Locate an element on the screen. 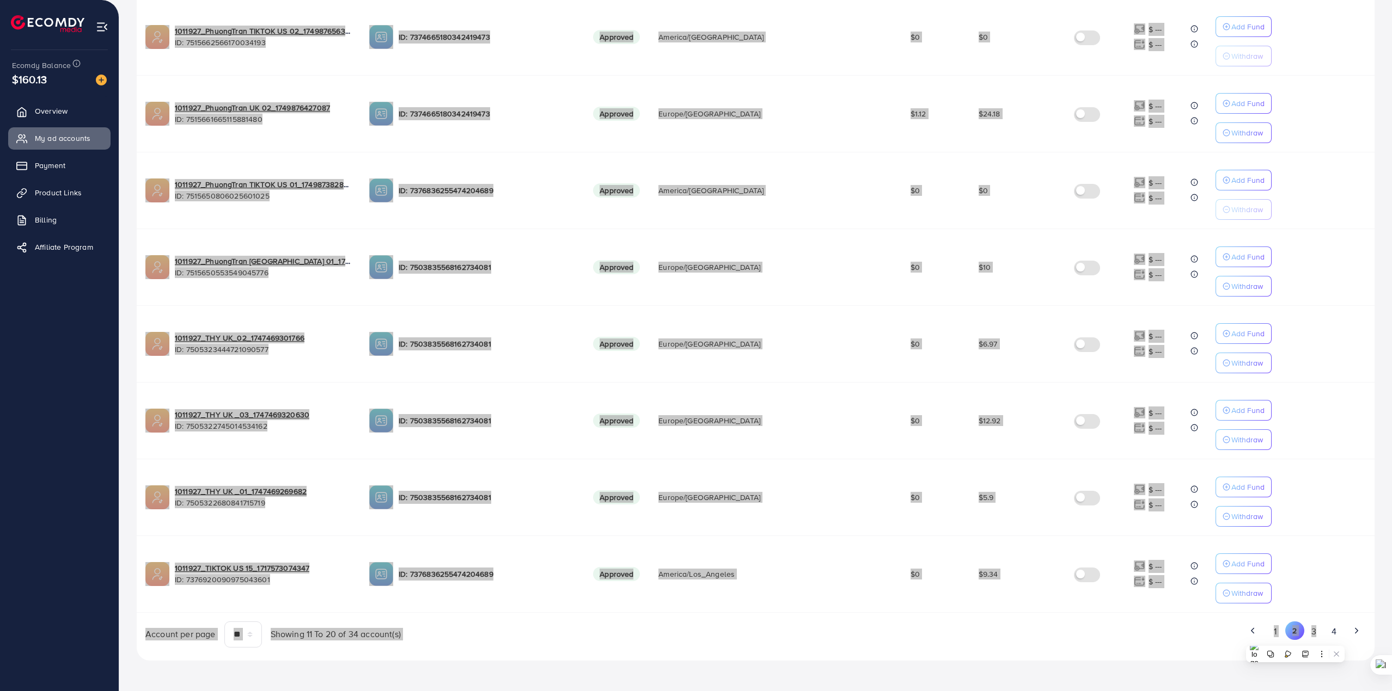 This screenshot has width=1392, height=691. a: 1011927_PhuongTran TIKTOK US 01_1749873828056 is located at coordinates (263, 185).